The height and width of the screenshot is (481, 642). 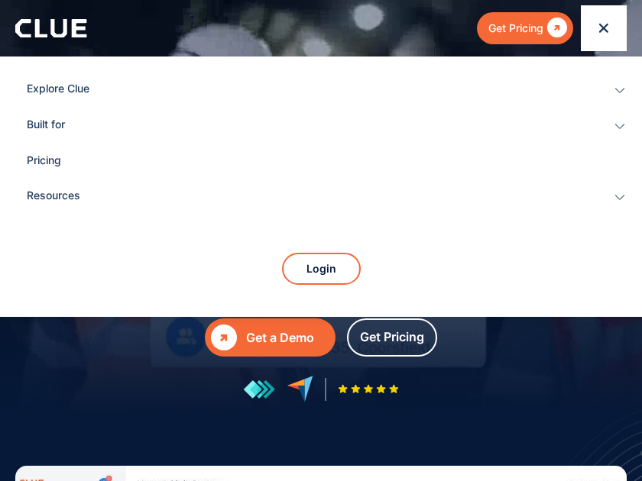 What do you see at coordinates (321, 161) in the screenshot?
I see `a: Pricing` at bounding box center [321, 161].